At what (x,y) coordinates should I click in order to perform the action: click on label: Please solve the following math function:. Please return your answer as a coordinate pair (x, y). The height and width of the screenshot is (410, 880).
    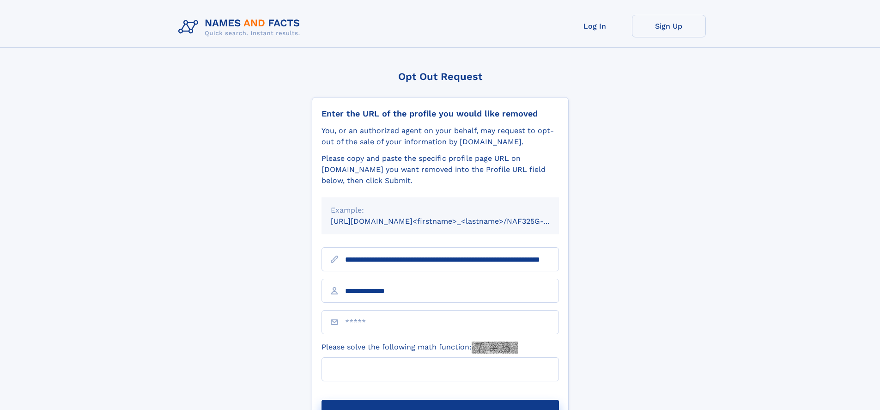
    Looking at the image, I should click on (419, 347).